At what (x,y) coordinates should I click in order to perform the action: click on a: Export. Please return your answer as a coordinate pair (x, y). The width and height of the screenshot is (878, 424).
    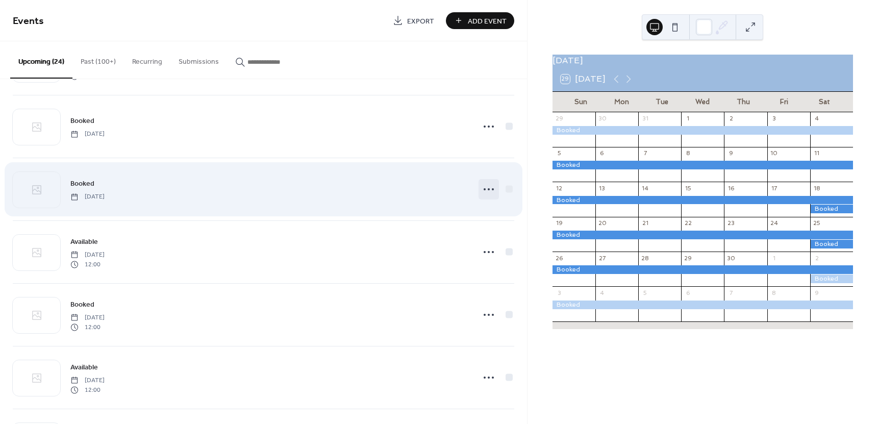
    Looking at the image, I should click on (413, 20).